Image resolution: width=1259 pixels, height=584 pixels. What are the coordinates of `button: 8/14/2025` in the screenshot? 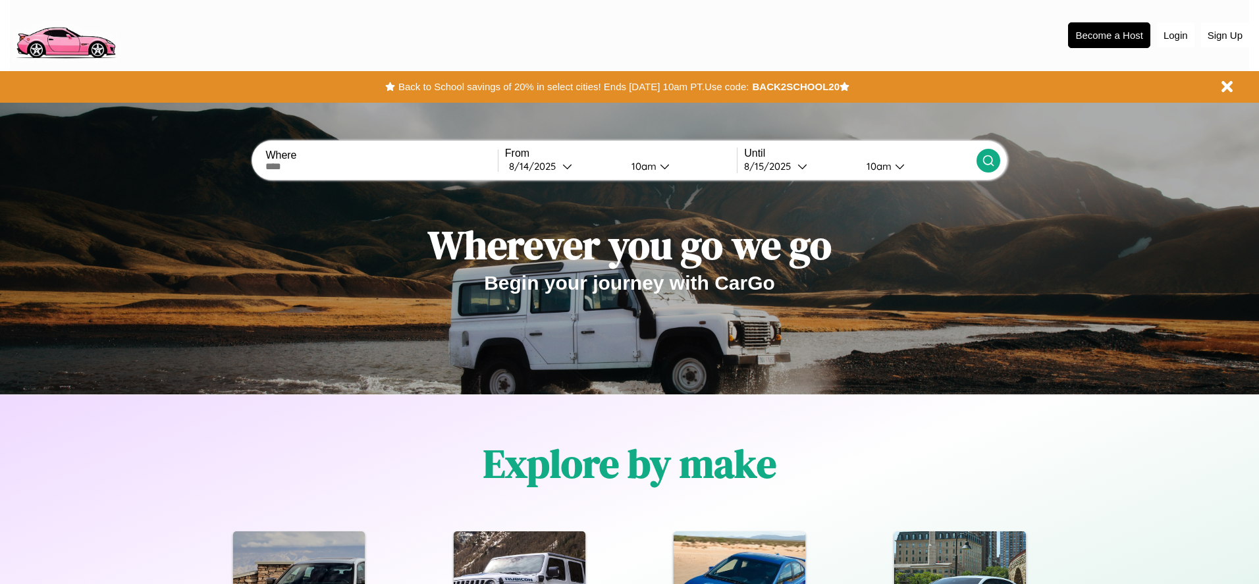 It's located at (563, 166).